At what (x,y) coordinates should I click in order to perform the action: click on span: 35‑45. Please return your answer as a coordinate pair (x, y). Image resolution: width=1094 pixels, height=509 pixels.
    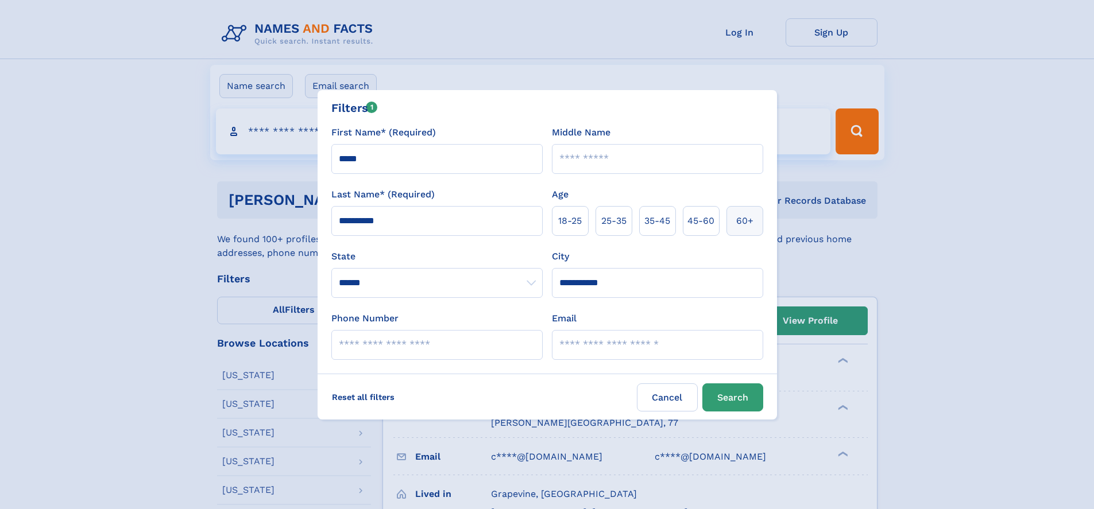
    Looking at the image, I should click on (657, 221).